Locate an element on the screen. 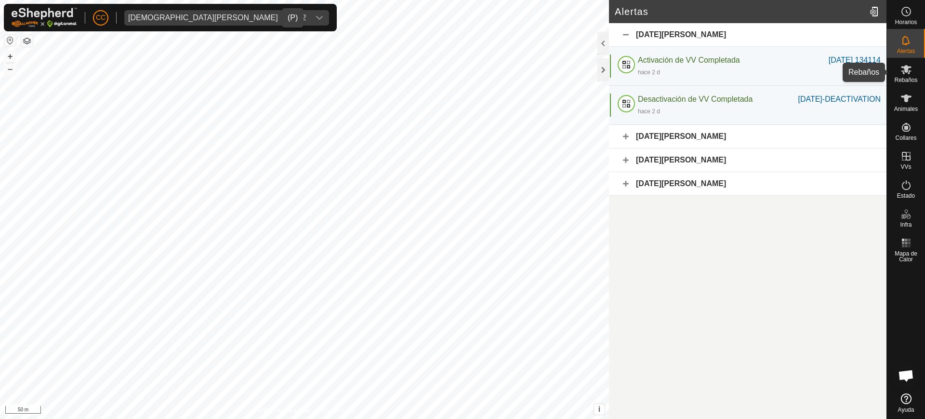 The height and width of the screenshot is (419, 925). button: Capas del Mapa is located at coordinates (27, 41).